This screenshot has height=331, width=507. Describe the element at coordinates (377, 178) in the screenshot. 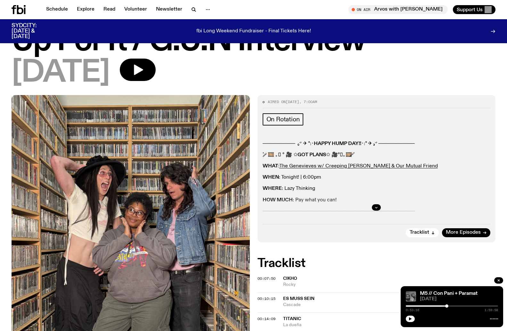

I see `p: : Tonight! | 6:00pm` at that location.